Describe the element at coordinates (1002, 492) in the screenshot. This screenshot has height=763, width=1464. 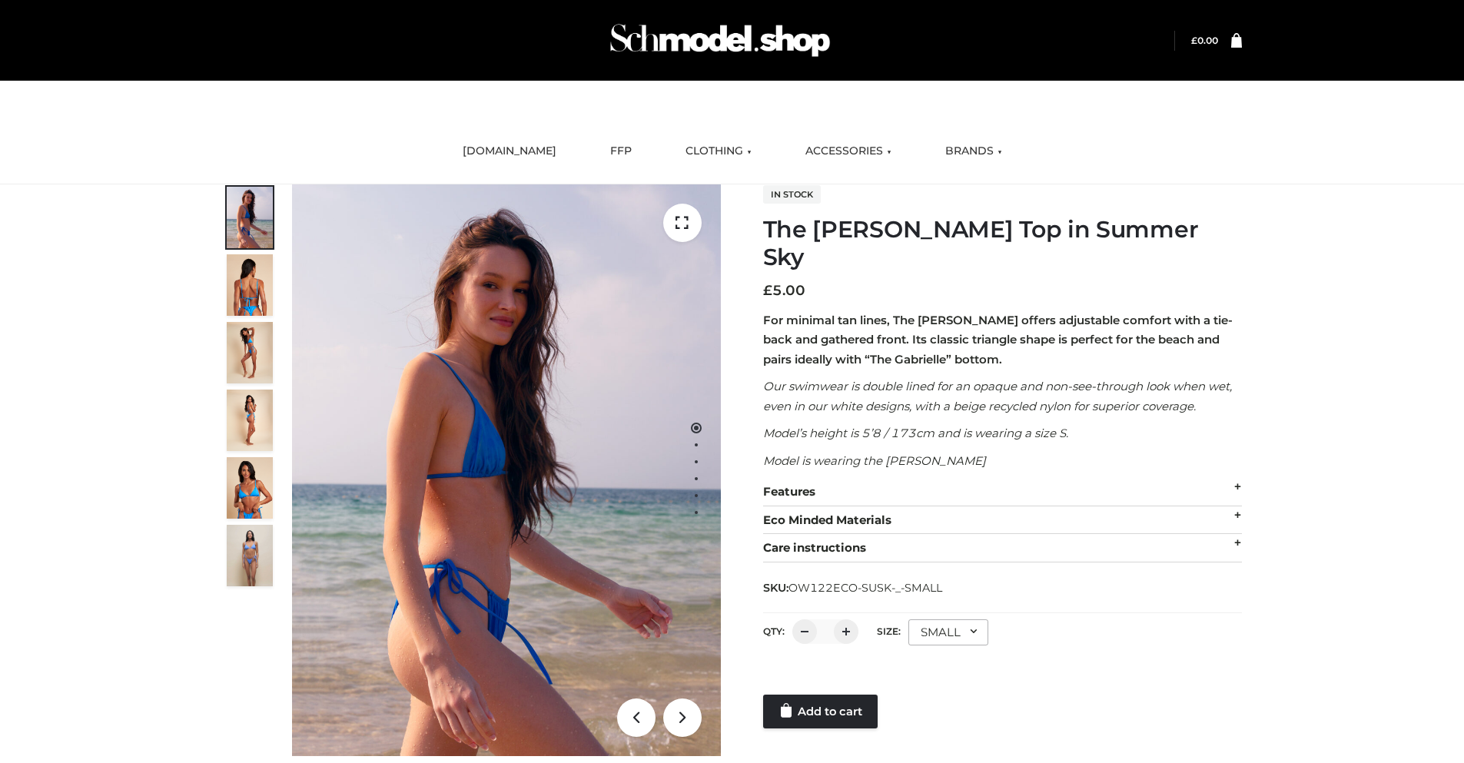
I see `div: Features` at that location.